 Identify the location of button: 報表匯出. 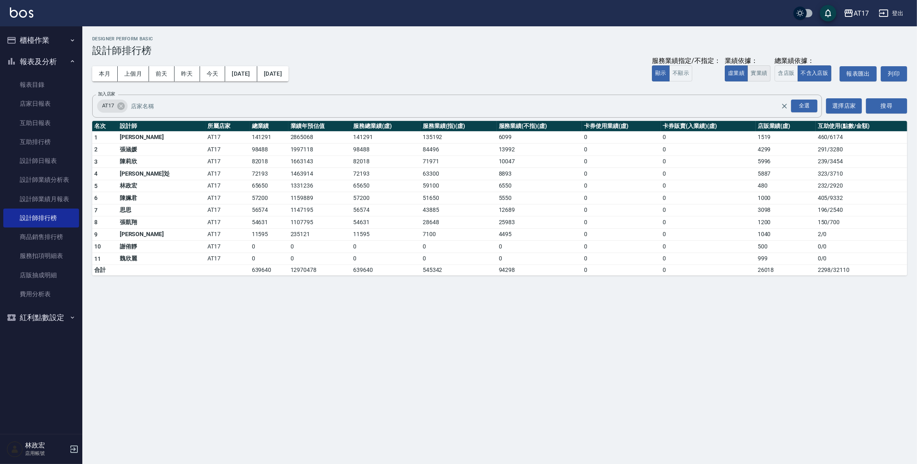
(858, 74).